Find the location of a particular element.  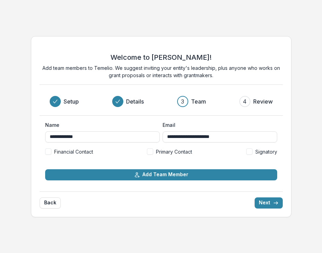

span: Signatory is located at coordinates (266, 151).